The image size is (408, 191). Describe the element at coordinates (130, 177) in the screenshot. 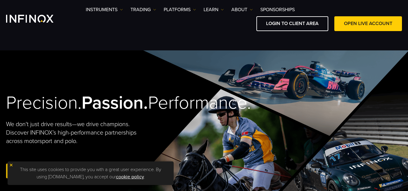

I see `a: cookie policy` at that location.